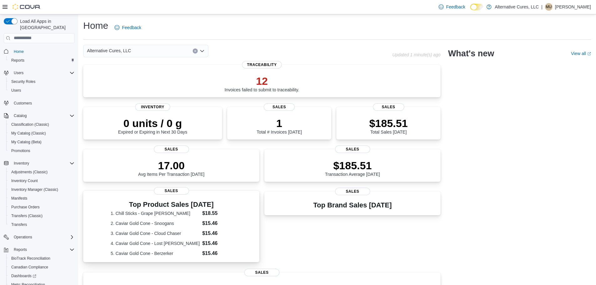  What do you see at coordinates (27, 216) in the screenshot?
I see `a: Transfers (Classic)` at bounding box center [27, 216].